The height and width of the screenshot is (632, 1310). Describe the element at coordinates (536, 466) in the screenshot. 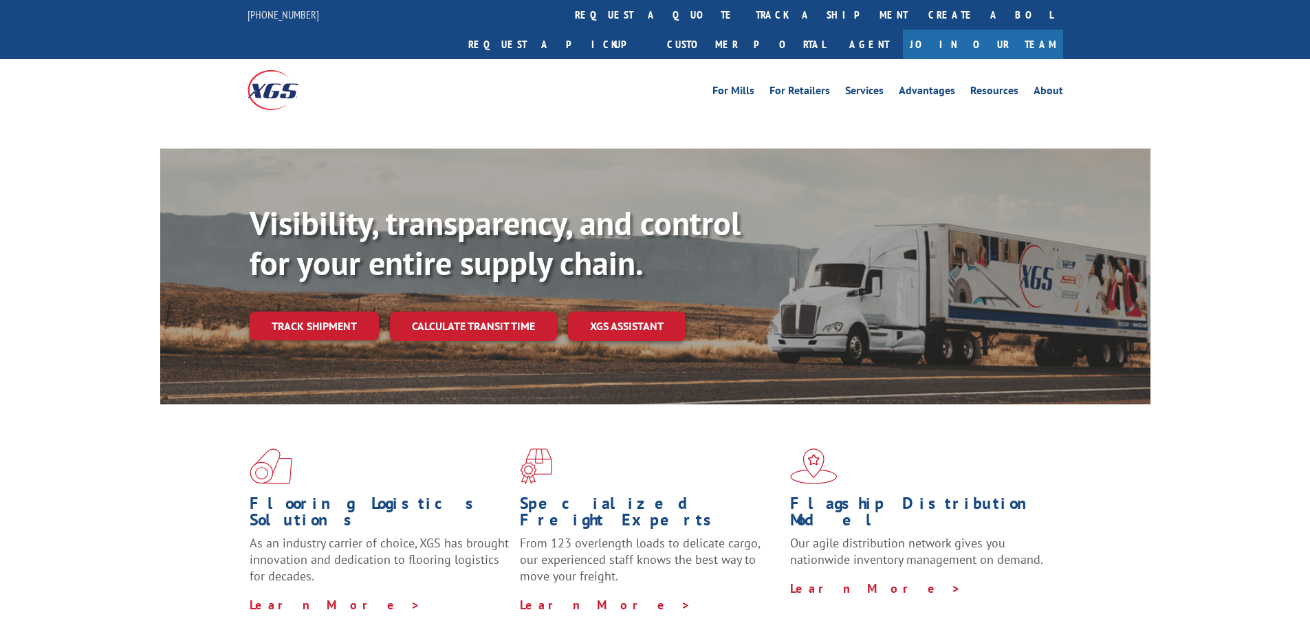

I see `img: xgs-icon-focused-on-flooring-red` at that location.